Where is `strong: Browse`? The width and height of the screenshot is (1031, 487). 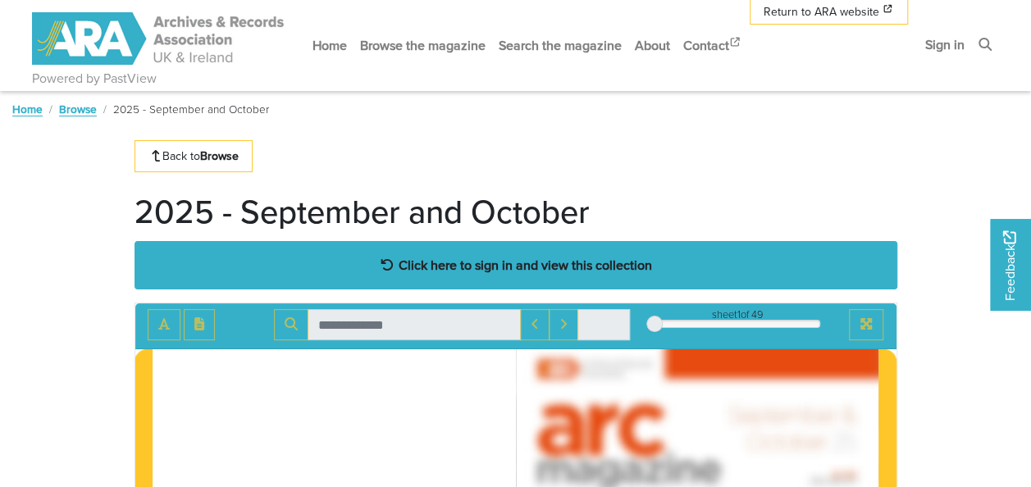
strong: Browse is located at coordinates (219, 156).